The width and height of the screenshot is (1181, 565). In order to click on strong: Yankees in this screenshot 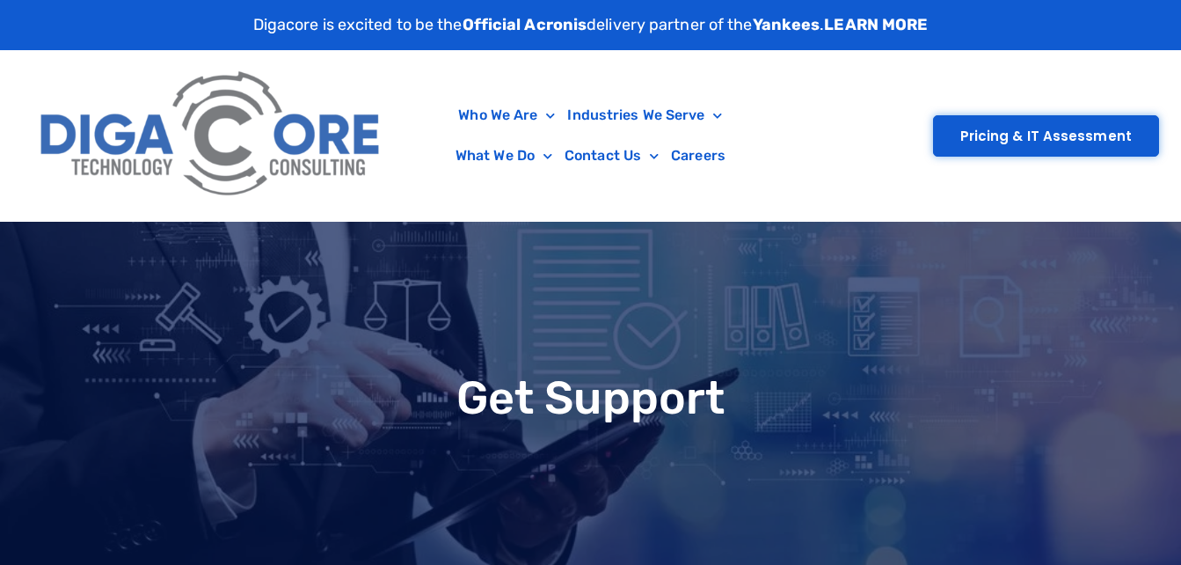, I will do `click(786, 25)`.